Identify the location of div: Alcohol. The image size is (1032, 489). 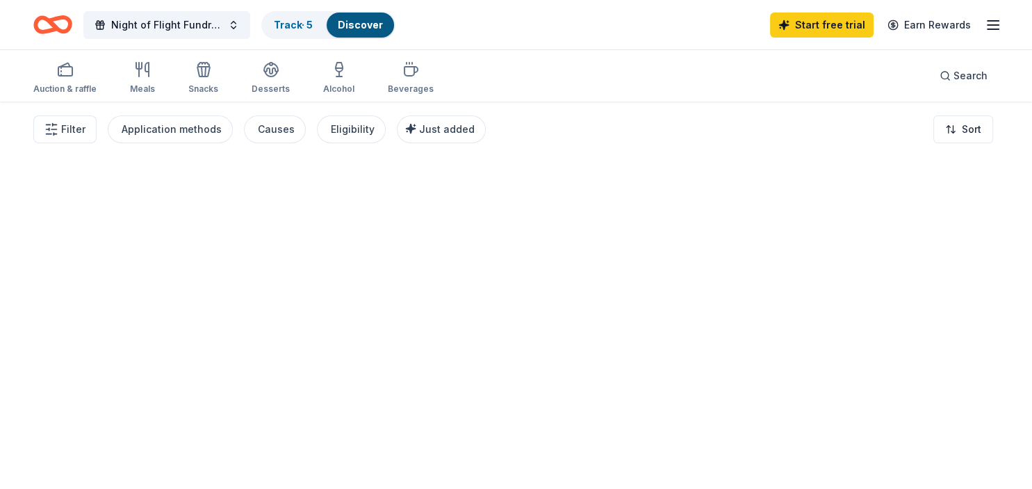
(338, 89).